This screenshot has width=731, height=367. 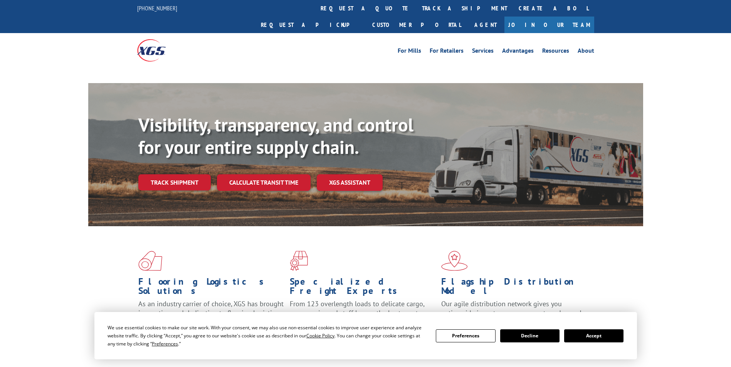 I want to click on span: Cookie Policy, so click(x=320, y=336).